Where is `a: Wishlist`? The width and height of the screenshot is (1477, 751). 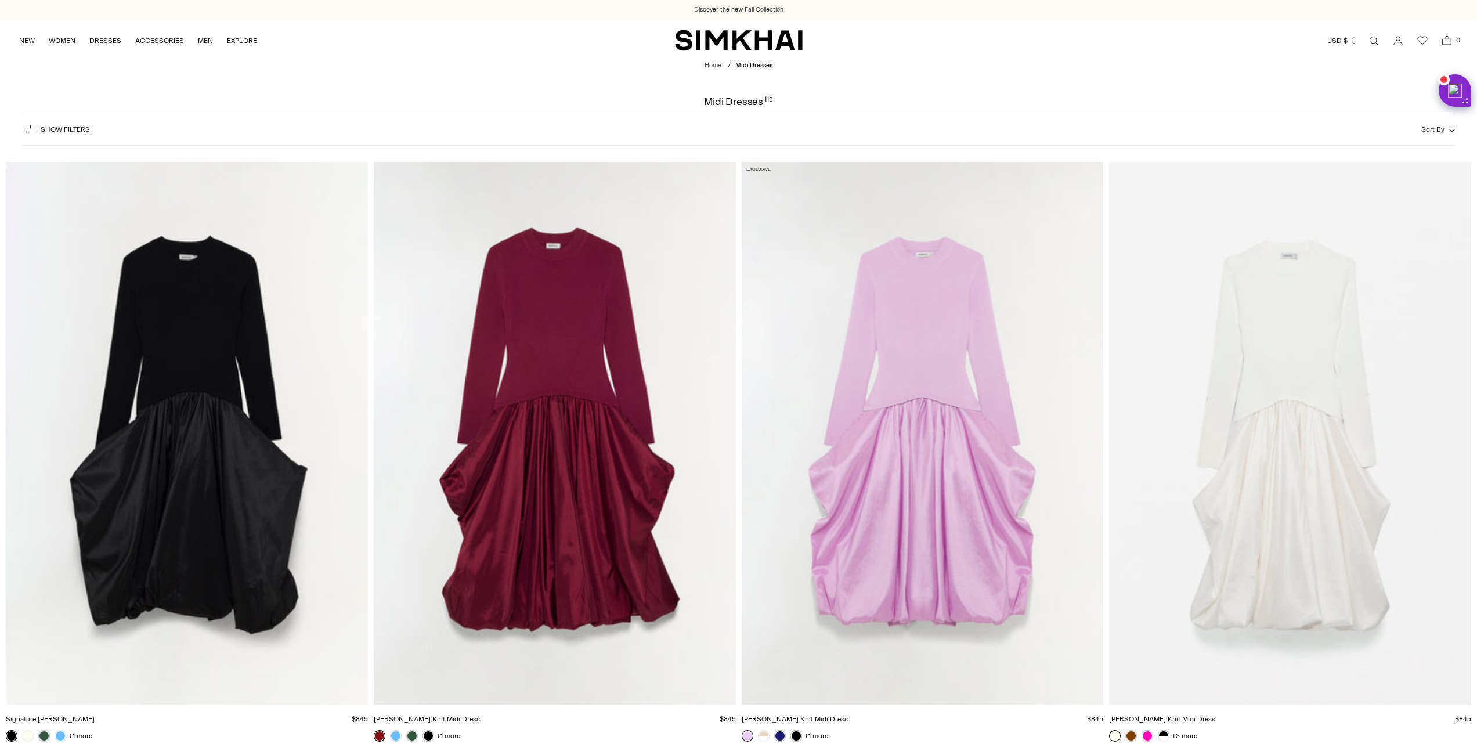
a: Wishlist is located at coordinates (1422, 41).